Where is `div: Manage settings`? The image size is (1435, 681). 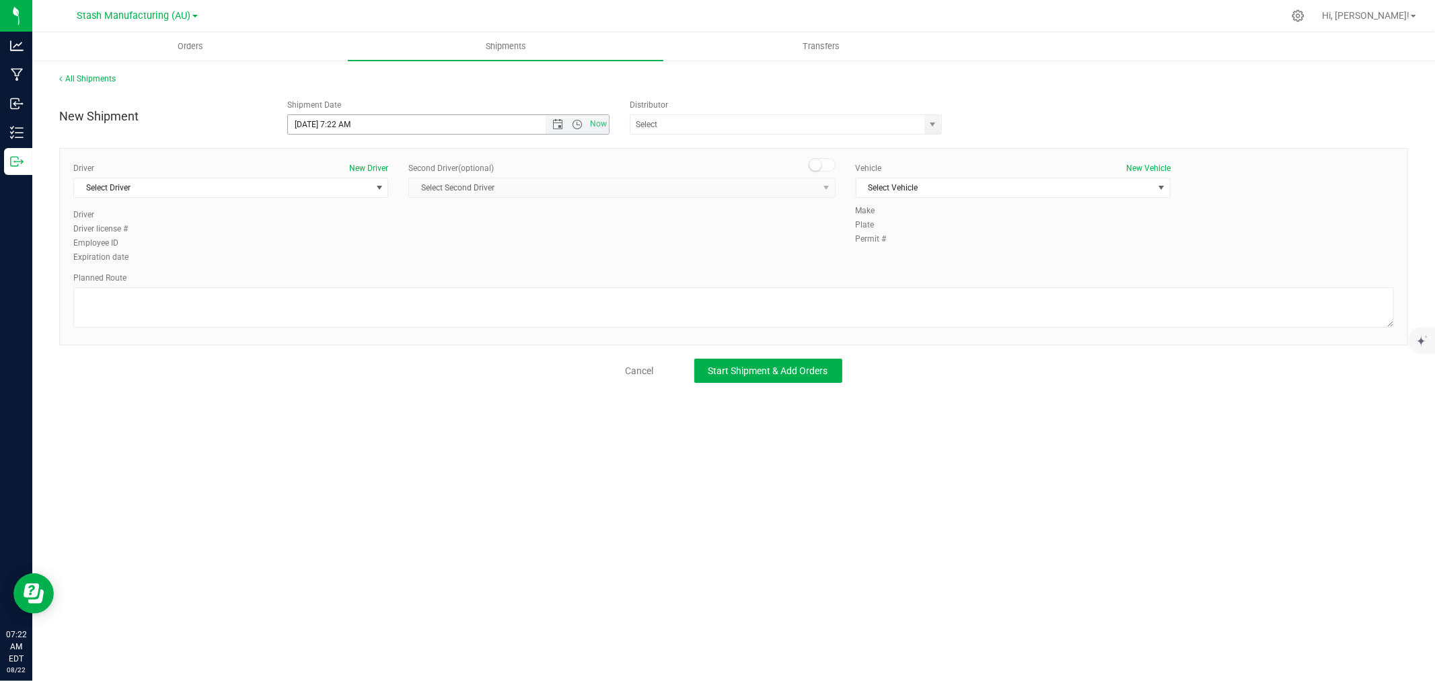
div: Manage settings is located at coordinates (1297, 15).